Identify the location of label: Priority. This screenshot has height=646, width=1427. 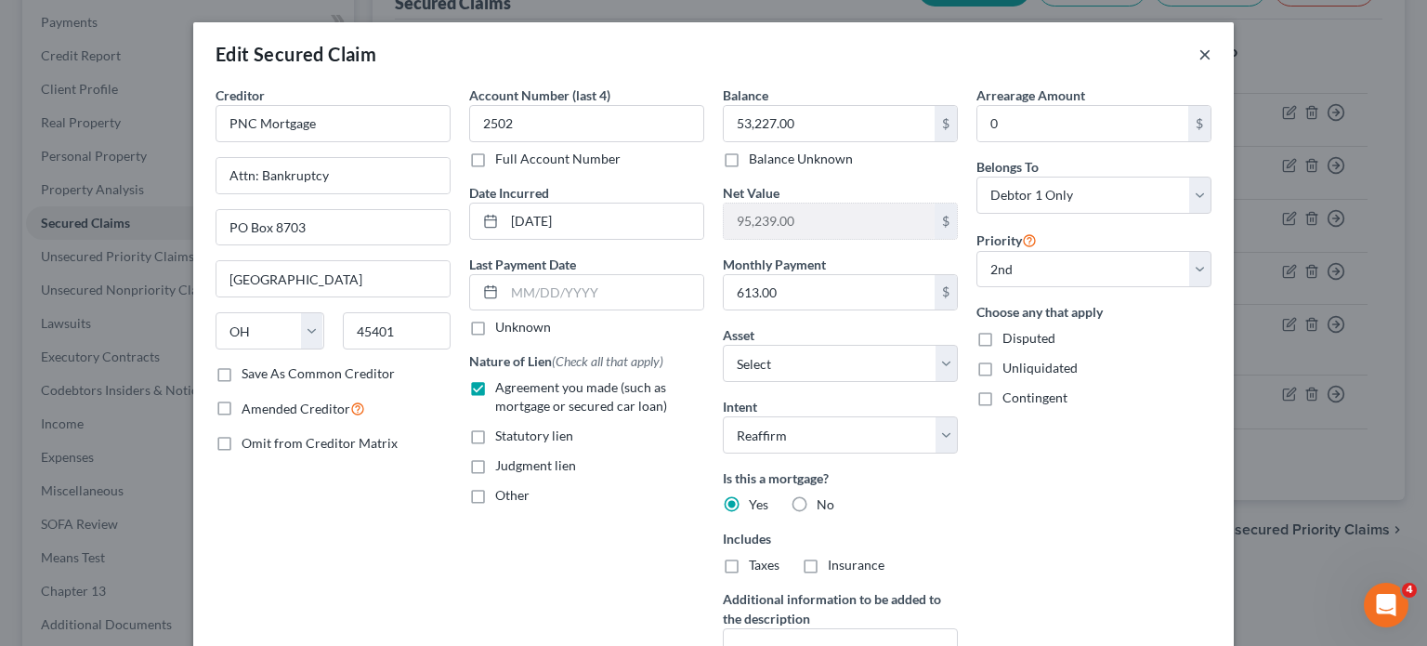
(1006, 240).